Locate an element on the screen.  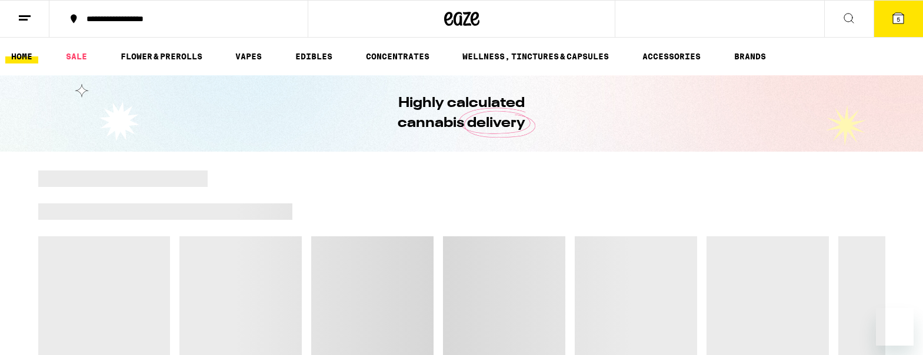
h1: Highly calculated cannabis delivery is located at coordinates (462, 114).